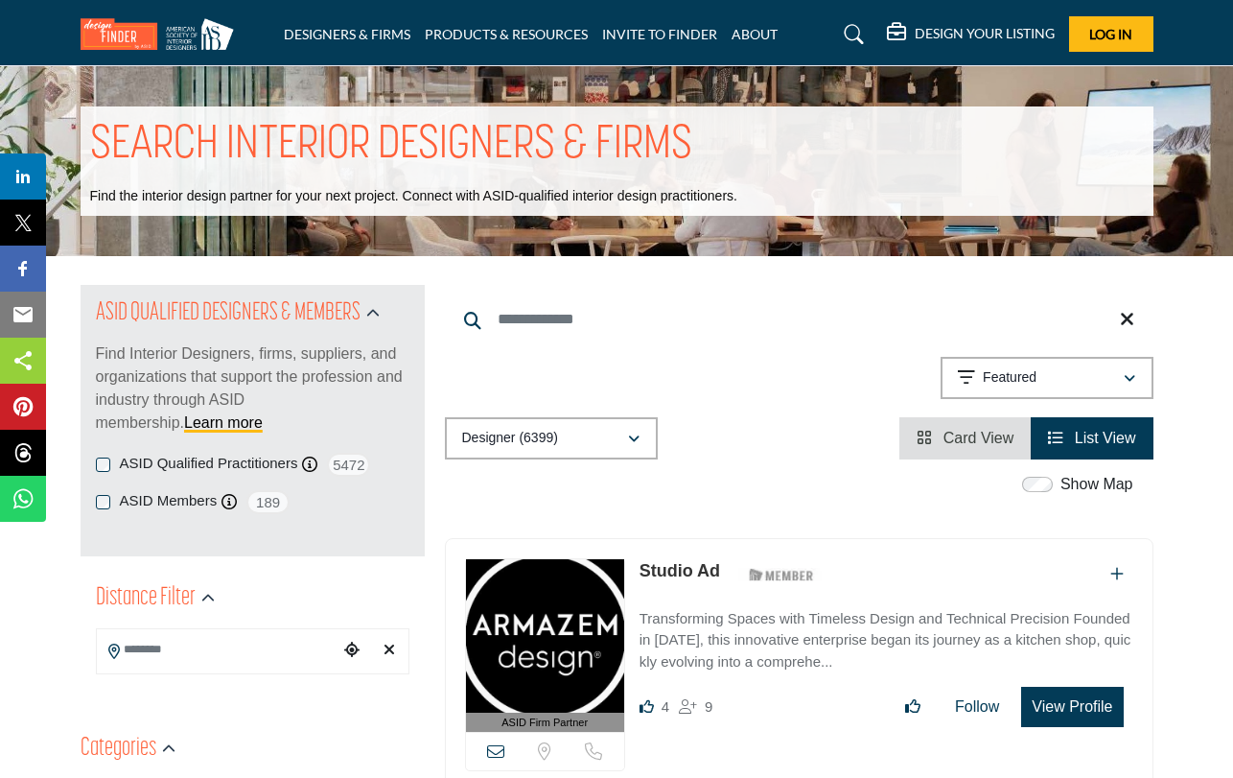  I want to click on button: View Profile, so click(1072, 707).